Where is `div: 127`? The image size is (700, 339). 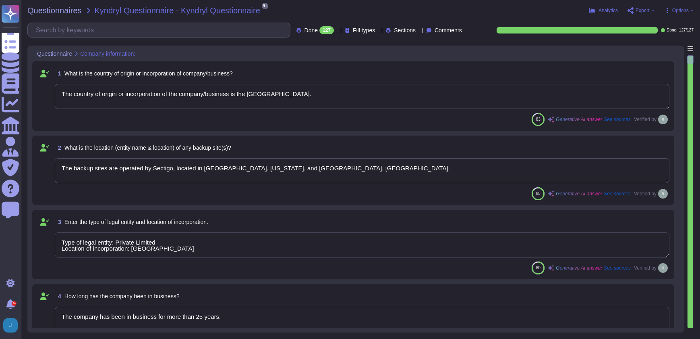
div: 127 is located at coordinates (327, 30).